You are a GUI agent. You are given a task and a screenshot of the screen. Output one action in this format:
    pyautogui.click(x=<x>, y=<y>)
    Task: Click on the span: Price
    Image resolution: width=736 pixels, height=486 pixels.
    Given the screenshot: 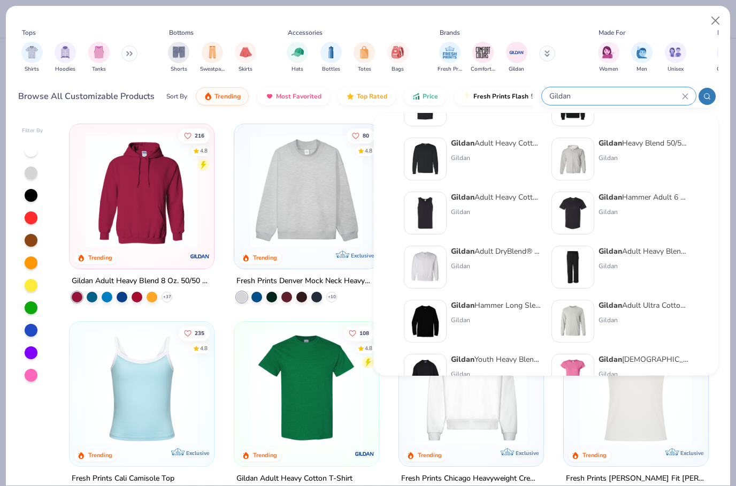 What is the action you would take?
    pyautogui.click(x=430, y=96)
    